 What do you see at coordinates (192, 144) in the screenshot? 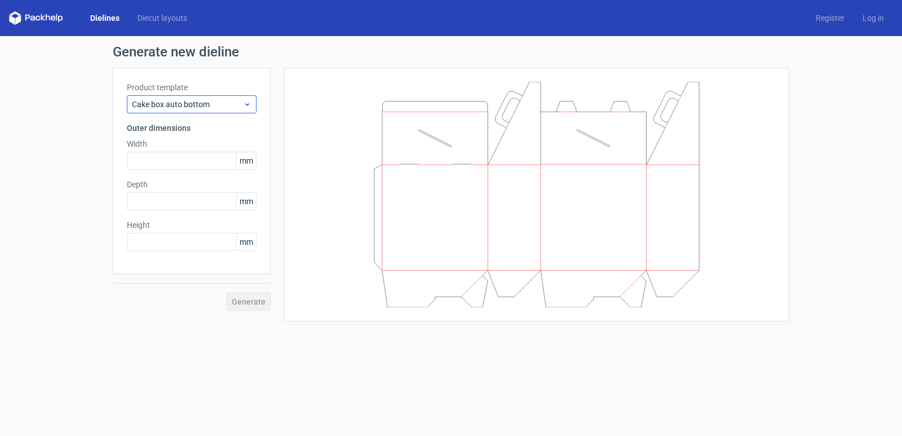
I see `label: Width` at bounding box center [192, 144].